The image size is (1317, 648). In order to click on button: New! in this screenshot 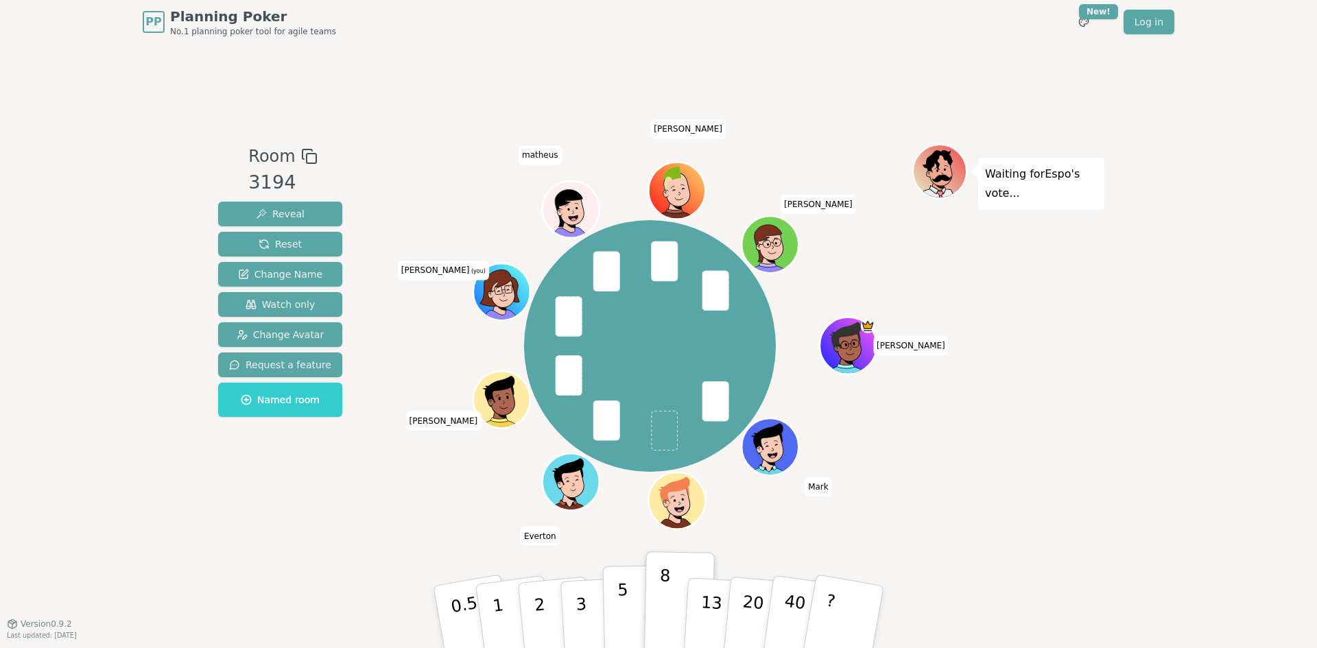, I will do `click(1083, 22)`.